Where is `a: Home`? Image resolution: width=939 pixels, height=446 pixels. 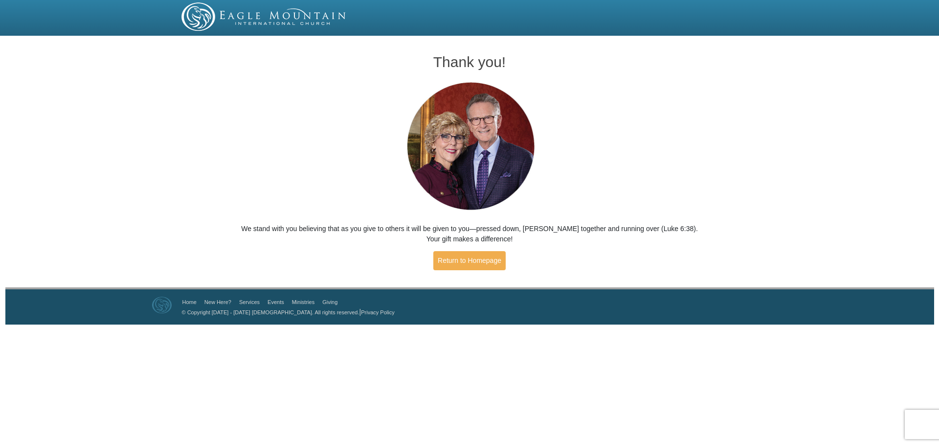
a: Home is located at coordinates (189, 302).